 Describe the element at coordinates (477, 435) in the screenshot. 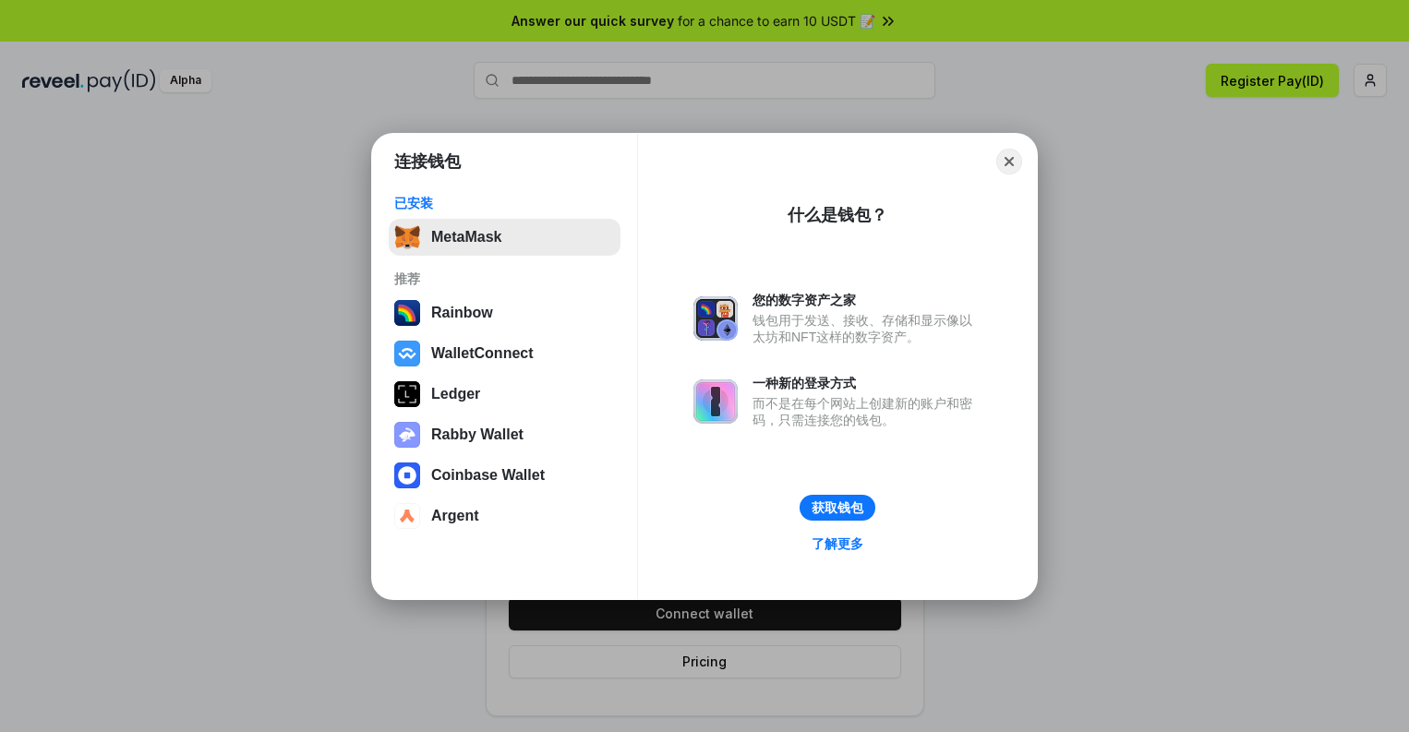

I see `div: Rabby Wallet` at that location.